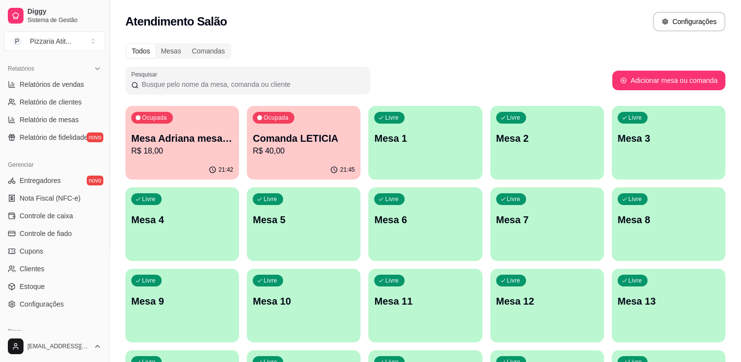 This screenshot has width=741, height=362. Describe the element at coordinates (304, 220) in the screenshot. I see `p: Mesa 5` at that location.